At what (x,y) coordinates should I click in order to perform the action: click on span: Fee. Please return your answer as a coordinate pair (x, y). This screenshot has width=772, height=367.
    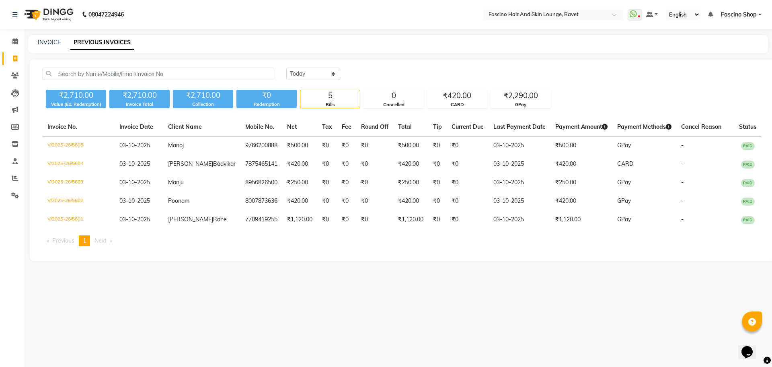
    Looking at the image, I should click on (347, 127).